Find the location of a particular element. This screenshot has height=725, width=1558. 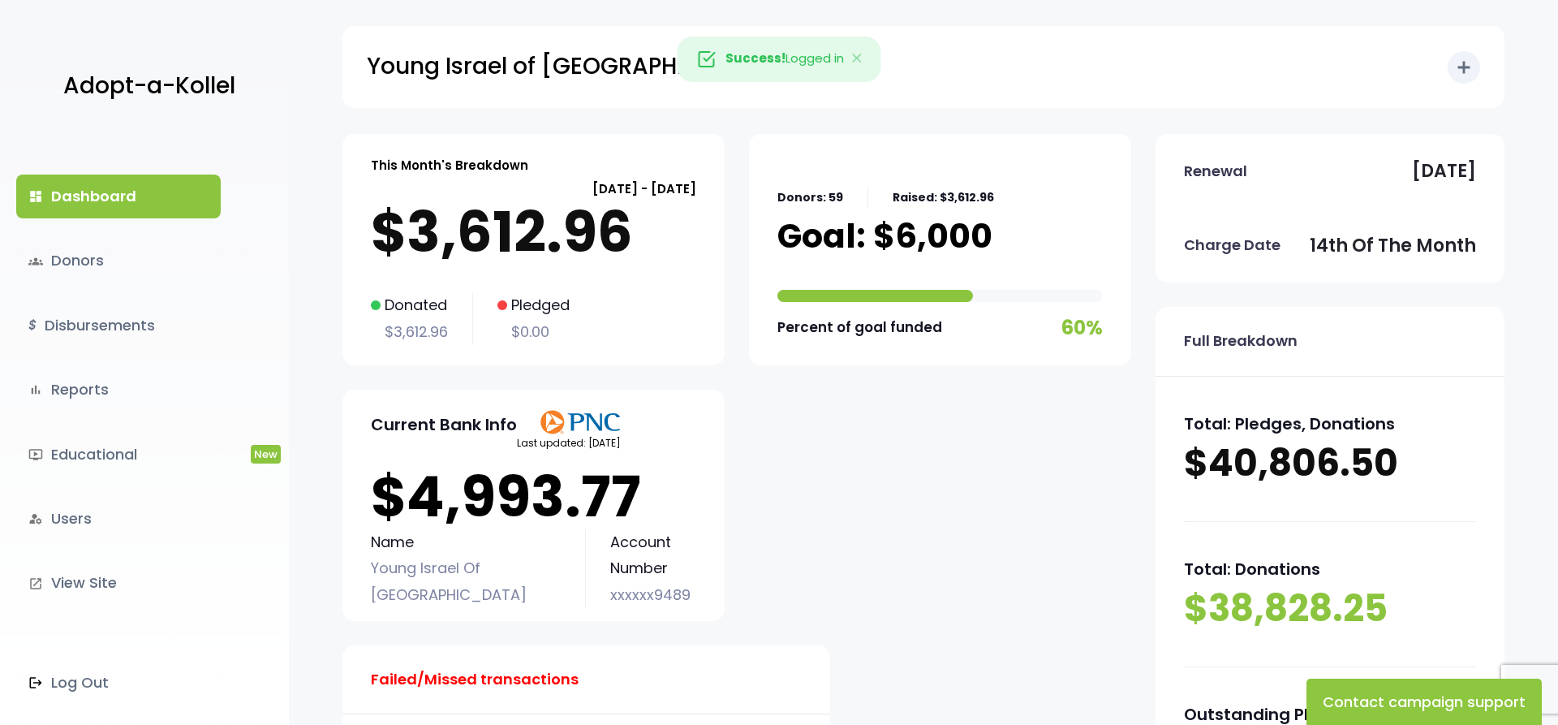

strong: Success! is located at coordinates (755, 58).